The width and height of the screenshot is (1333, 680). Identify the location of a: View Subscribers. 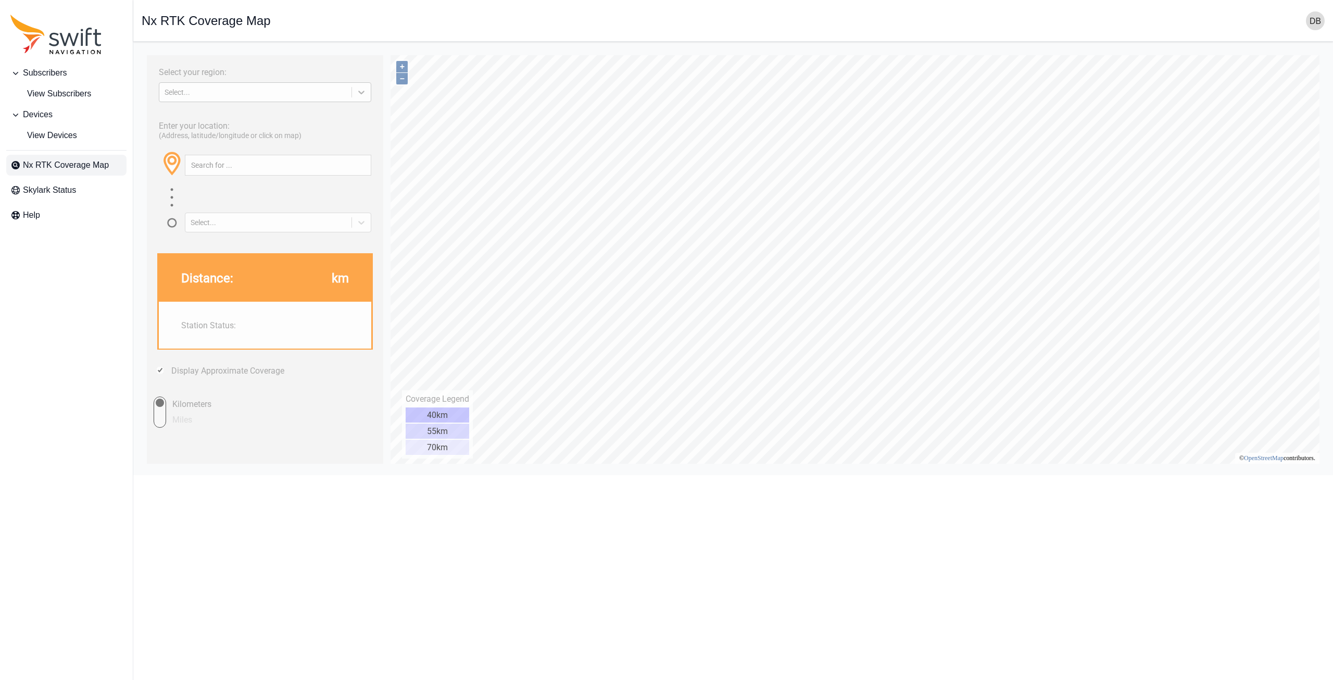
(66, 94).